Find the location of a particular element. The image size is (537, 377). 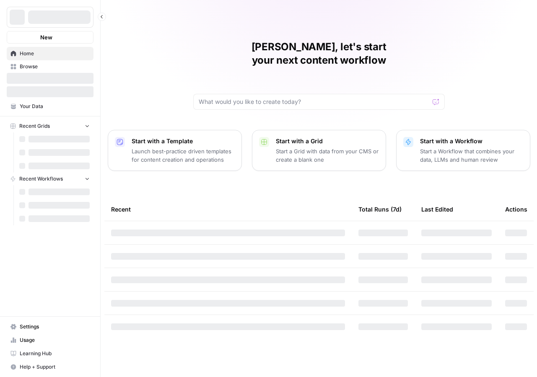

span: Browse is located at coordinates (54, 67).